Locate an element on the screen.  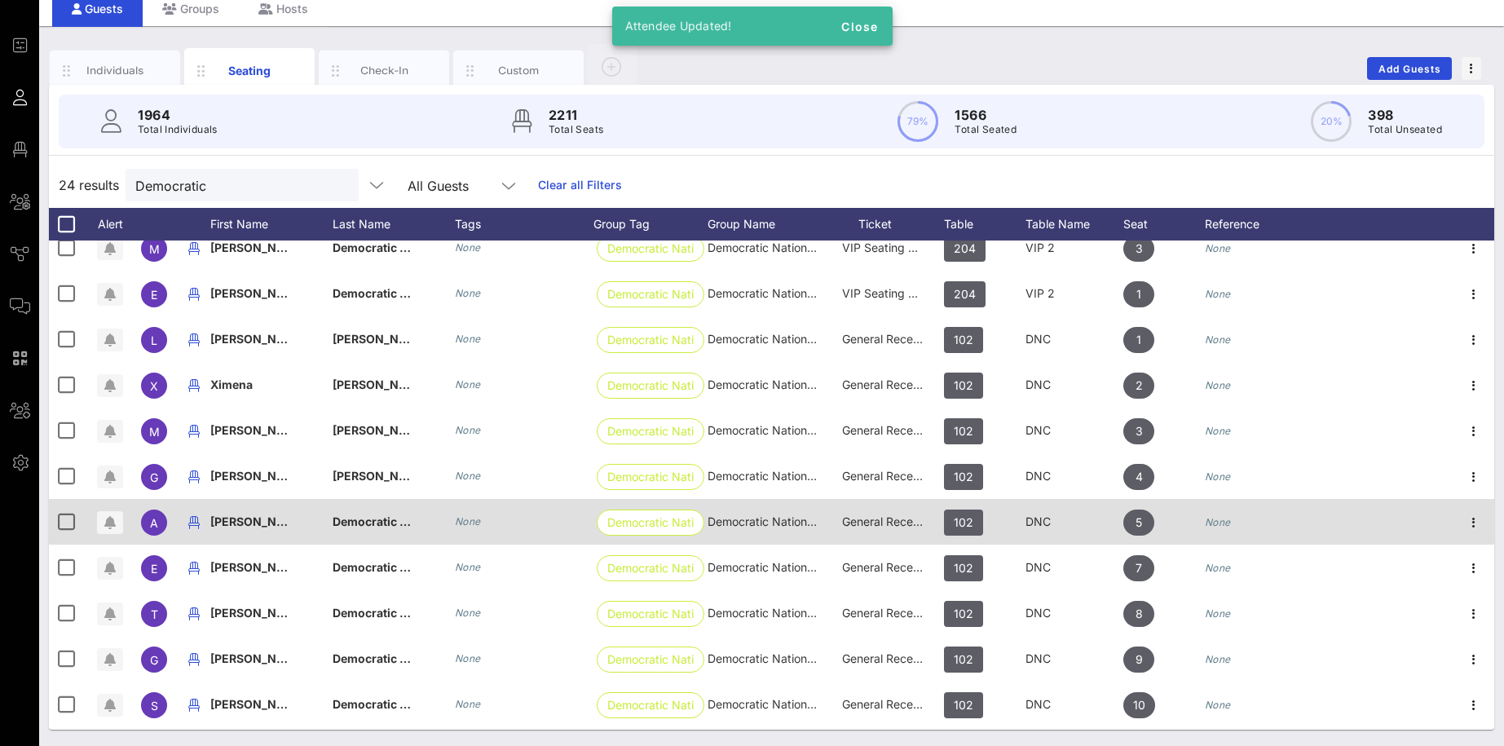
span: 9 is located at coordinates (1139, 660).